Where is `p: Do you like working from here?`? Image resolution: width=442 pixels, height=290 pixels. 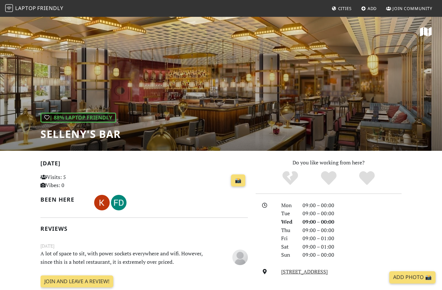
p: Do you like working from here? is located at coordinates (328, 163).